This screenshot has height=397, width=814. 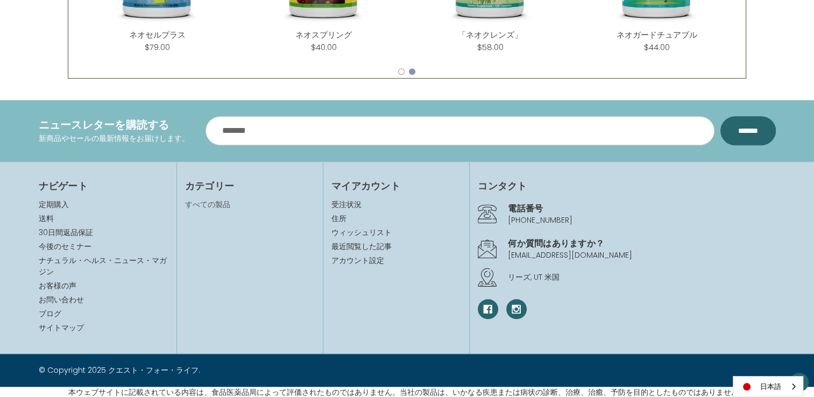 What do you see at coordinates (250, 186) in the screenshot?
I see `h4: カテゴリー` at bounding box center [250, 186].